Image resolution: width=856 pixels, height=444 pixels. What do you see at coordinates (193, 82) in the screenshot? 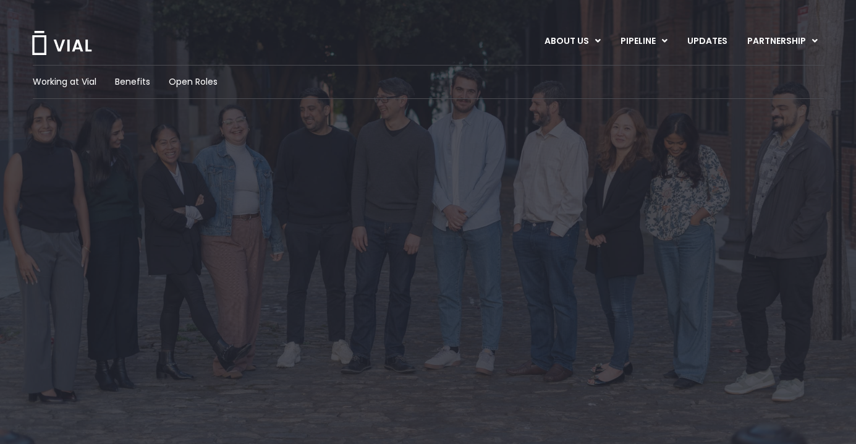
I see `span: Open Roles` at bounding box center [193, 82].